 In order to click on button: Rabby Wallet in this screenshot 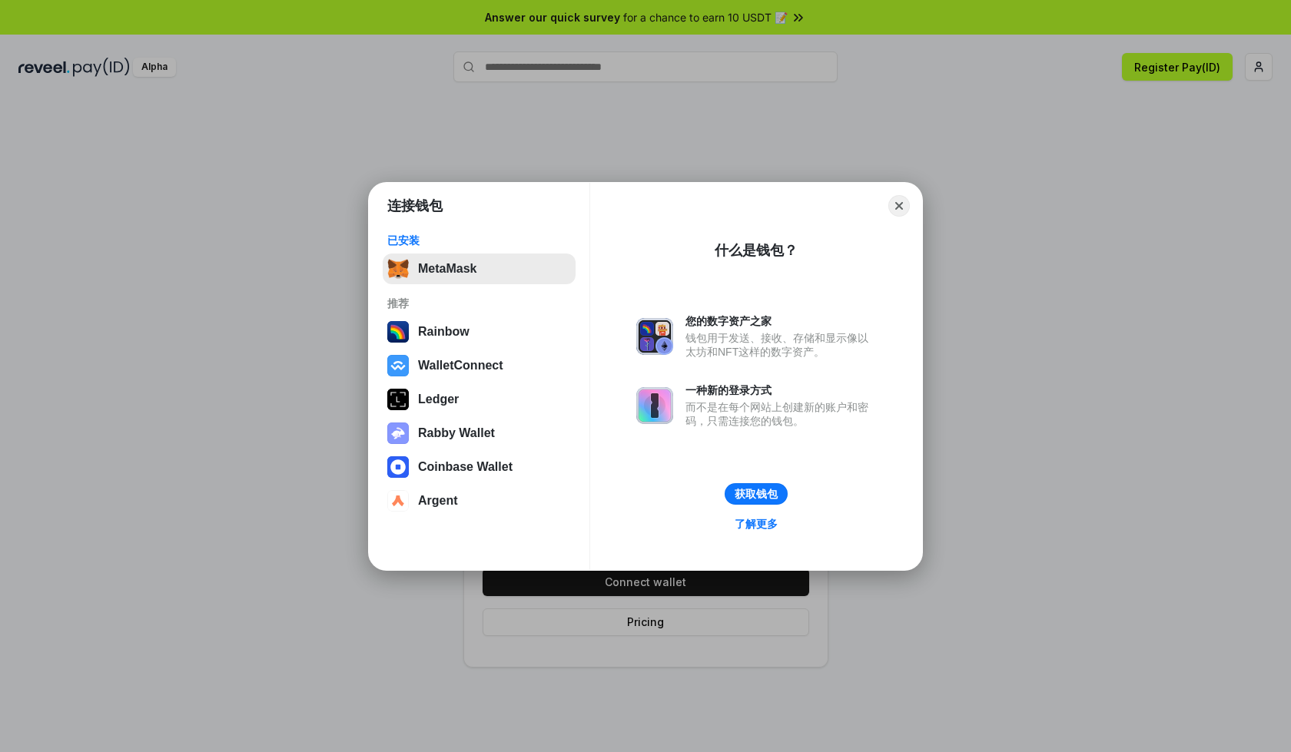, I will do `click(479, 433)`.